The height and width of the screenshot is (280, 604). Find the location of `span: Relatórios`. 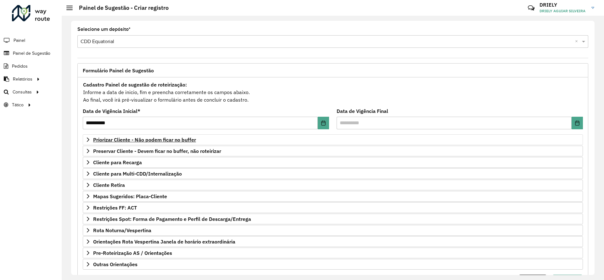

span: Relatórios is located at coordinates (23, 79).